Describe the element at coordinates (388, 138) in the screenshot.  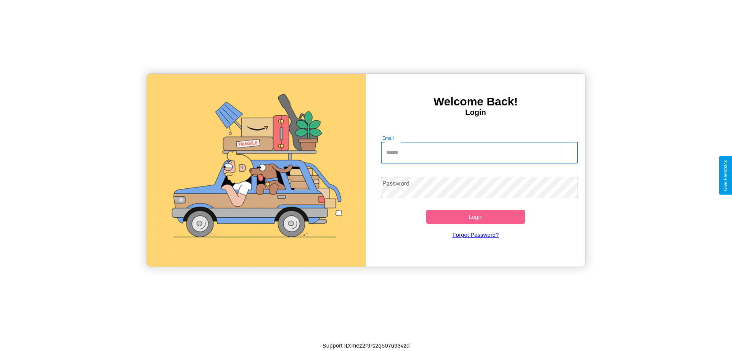
I see `label: Email` at that location.